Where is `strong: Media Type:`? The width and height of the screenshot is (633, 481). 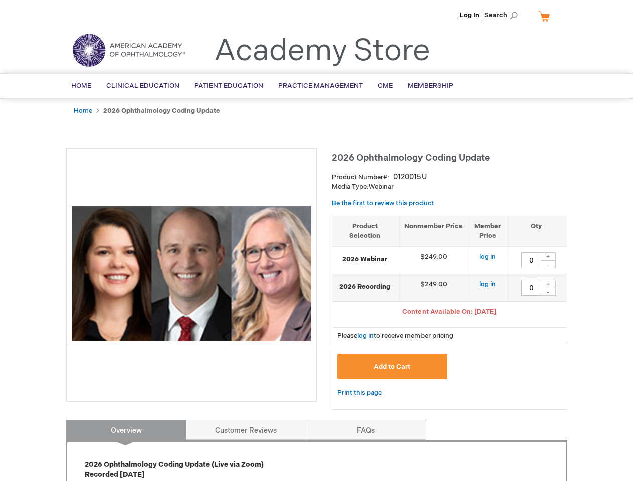 strong: Media Type: is located at coordinates (350, 187).